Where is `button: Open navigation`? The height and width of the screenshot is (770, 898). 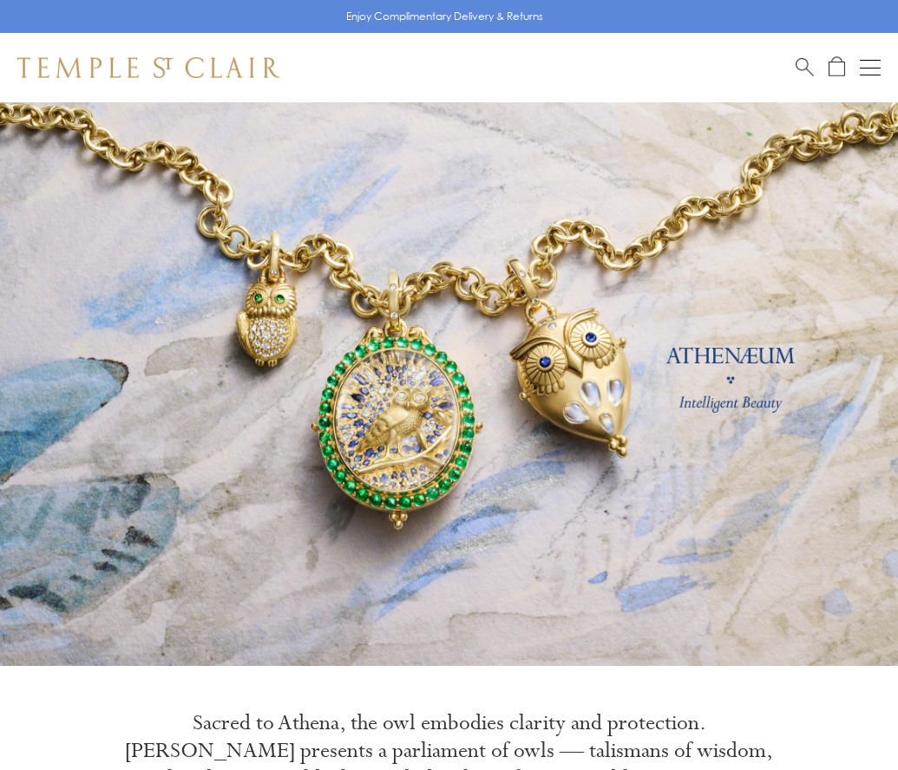 button: Open navigation is located at coordinates (870, 68).